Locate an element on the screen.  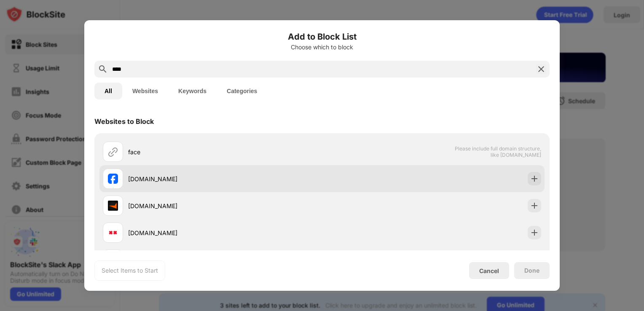
img: search.svg is located at coordinates (103, 69).